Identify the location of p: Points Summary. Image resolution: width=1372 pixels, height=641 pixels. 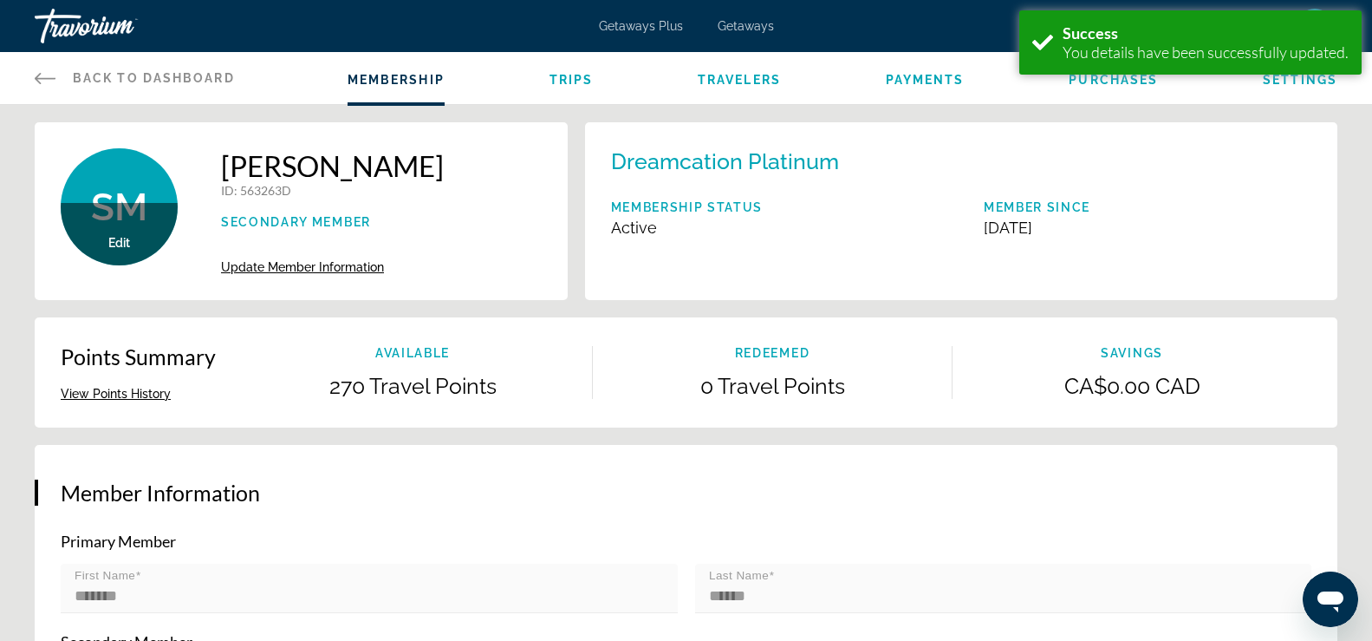
(138, 356).